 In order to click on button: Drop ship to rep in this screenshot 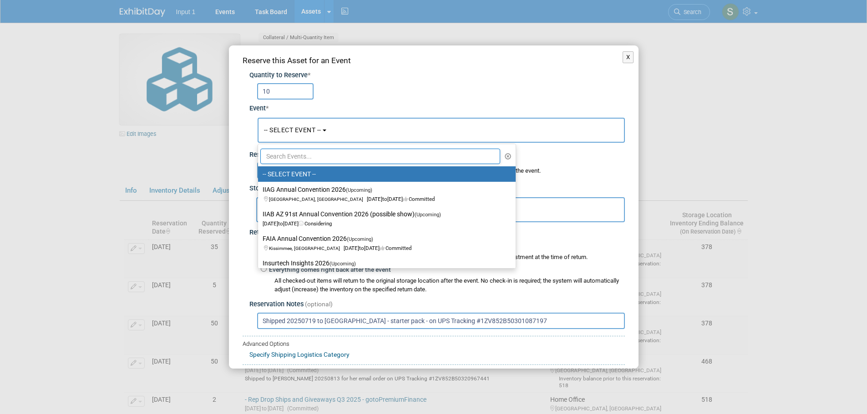, I will do `click(440, 210)`.